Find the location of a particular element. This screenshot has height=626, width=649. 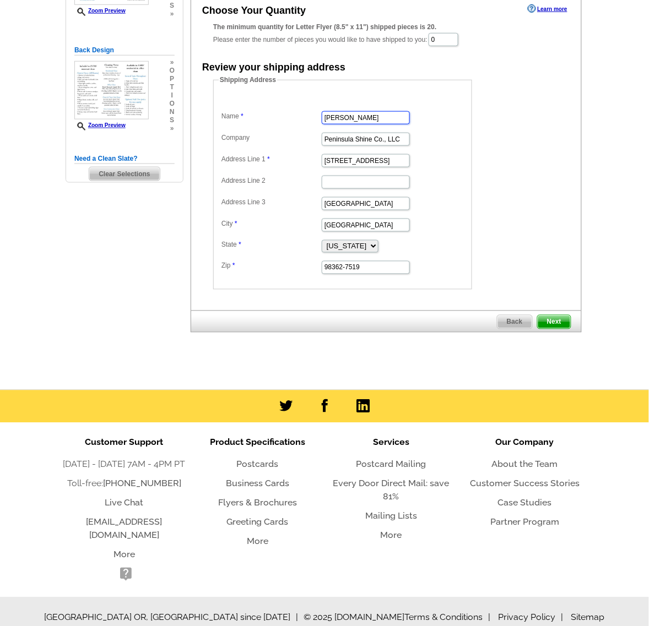

label: Company is located at coordinates (271, 138).